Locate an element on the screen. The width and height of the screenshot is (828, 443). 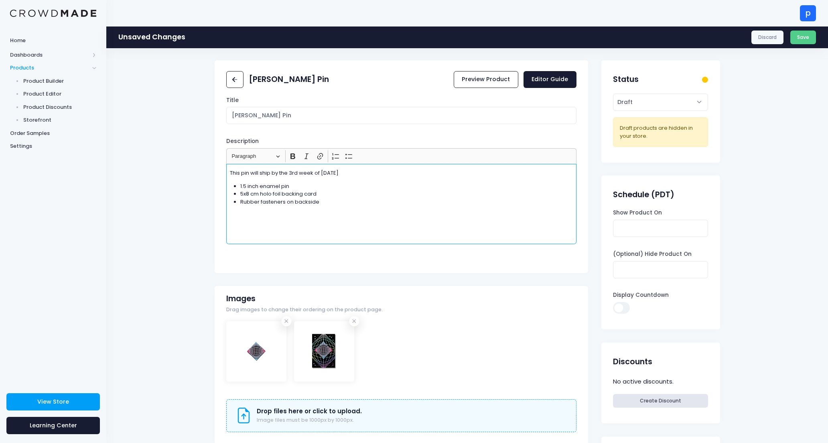
a: Create Discount is located at coordinates (660, 400).